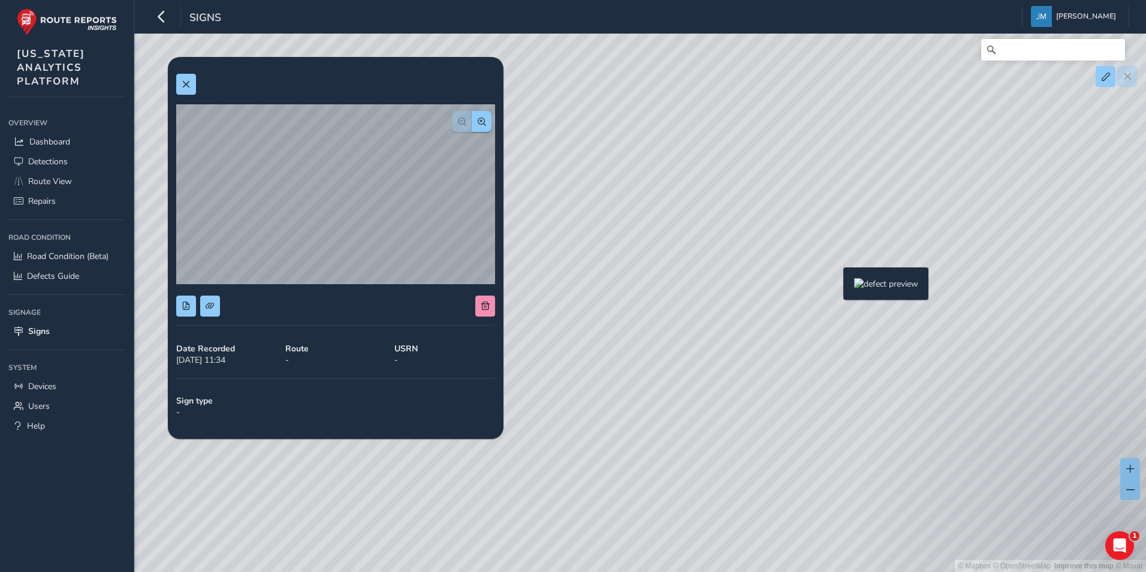  What do you see at coordinates (36, 426) in the screenshot?
I see `span: Help` at bounding box center [36, 426].